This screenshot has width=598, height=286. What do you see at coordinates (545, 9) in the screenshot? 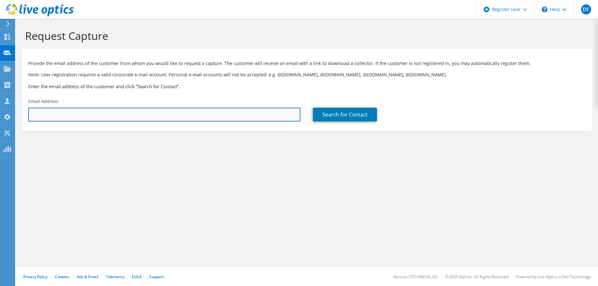
I see `svg: \n` at bounding box center [545, 9].